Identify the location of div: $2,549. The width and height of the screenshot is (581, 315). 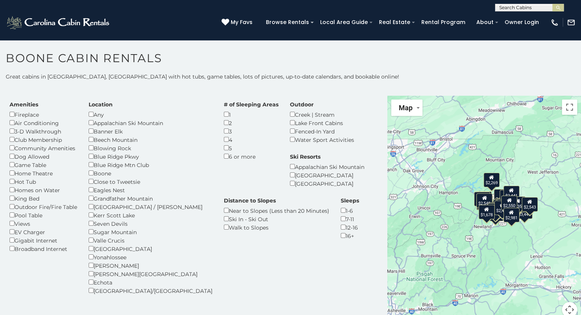
(484, 201).